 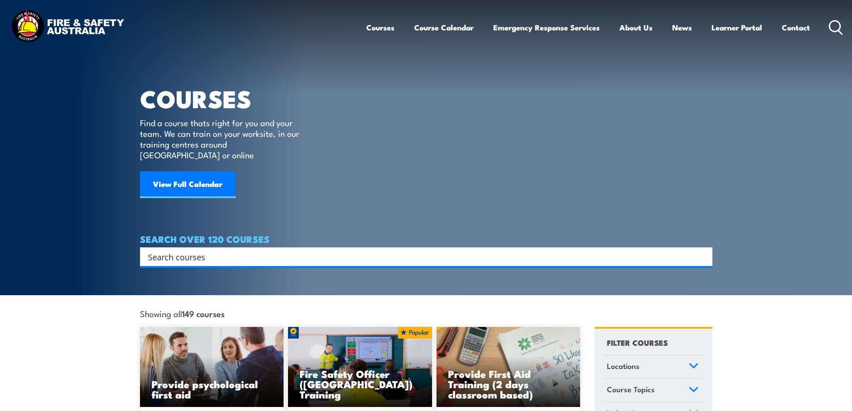 I want to click on form: Search form, so click(x=422, y=257).